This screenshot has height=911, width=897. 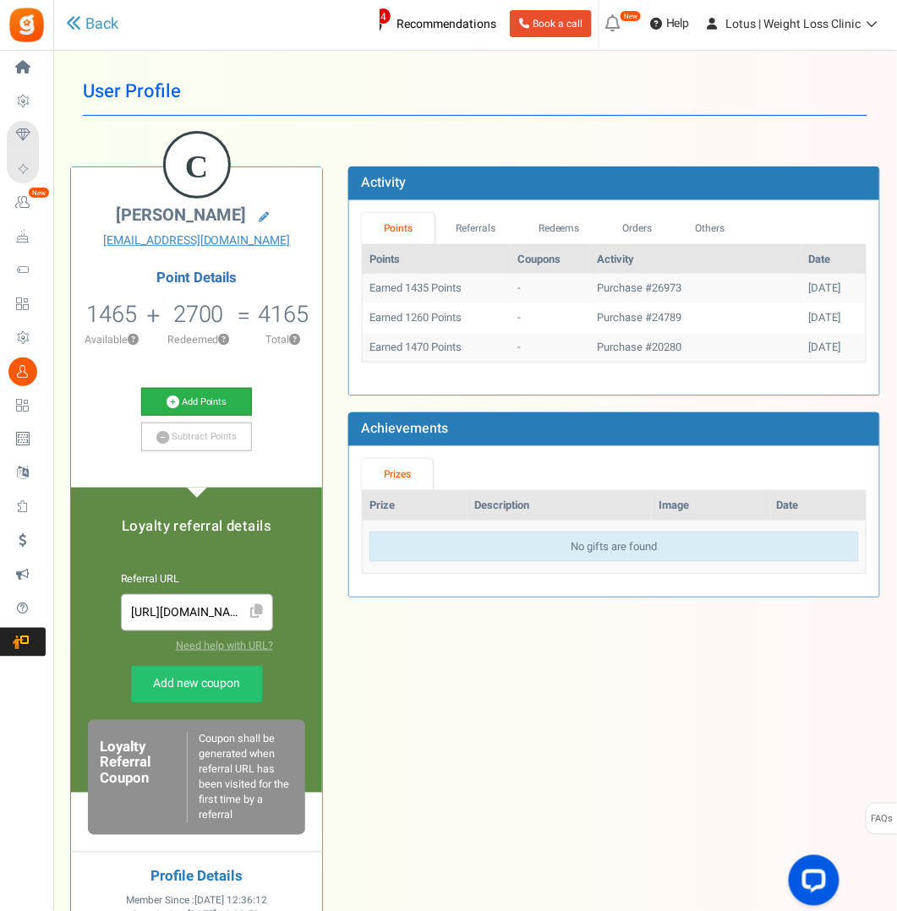 What do you see at coordinates (696, 318) in the screenshot?
I see `td: Purchase #24789` at bounding box center [696, 318].